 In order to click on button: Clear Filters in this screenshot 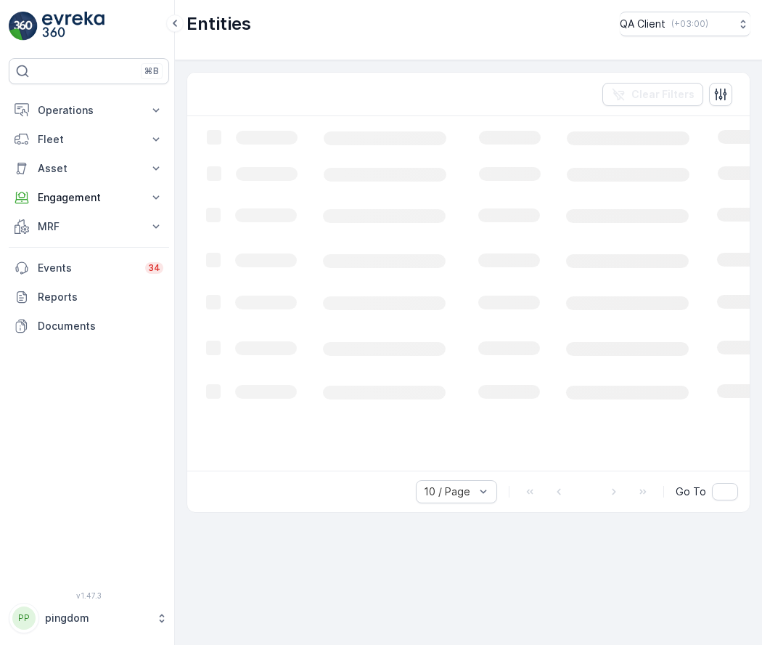, I will do `click(653, 94)`.